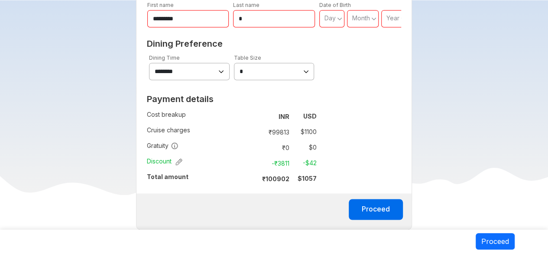 Image resolution: width=548 pixels, height=253 pixels. Describe the element at coordinates (168, 177) in the screenshot. I see `strong: Total amount` at that location.